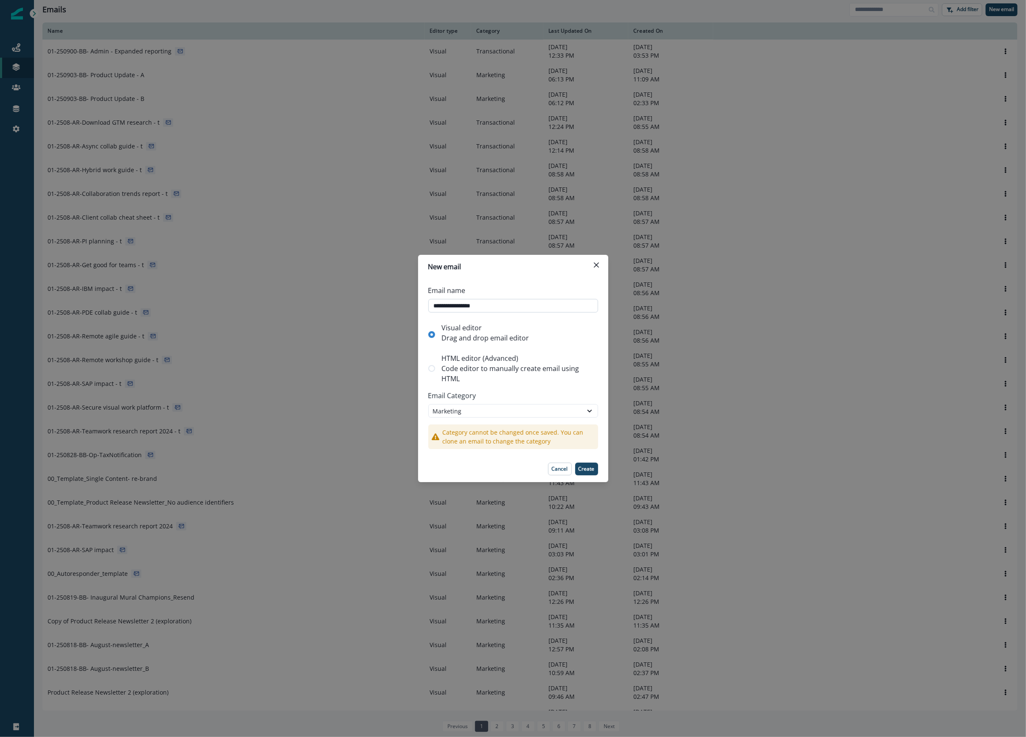 The height and width of the screenshot is (737, 1026). What do you see at coordinates (518, 359) in the screenshot?
I see `p: HTML editor (Advanced)` at bounding box center [518, 359].